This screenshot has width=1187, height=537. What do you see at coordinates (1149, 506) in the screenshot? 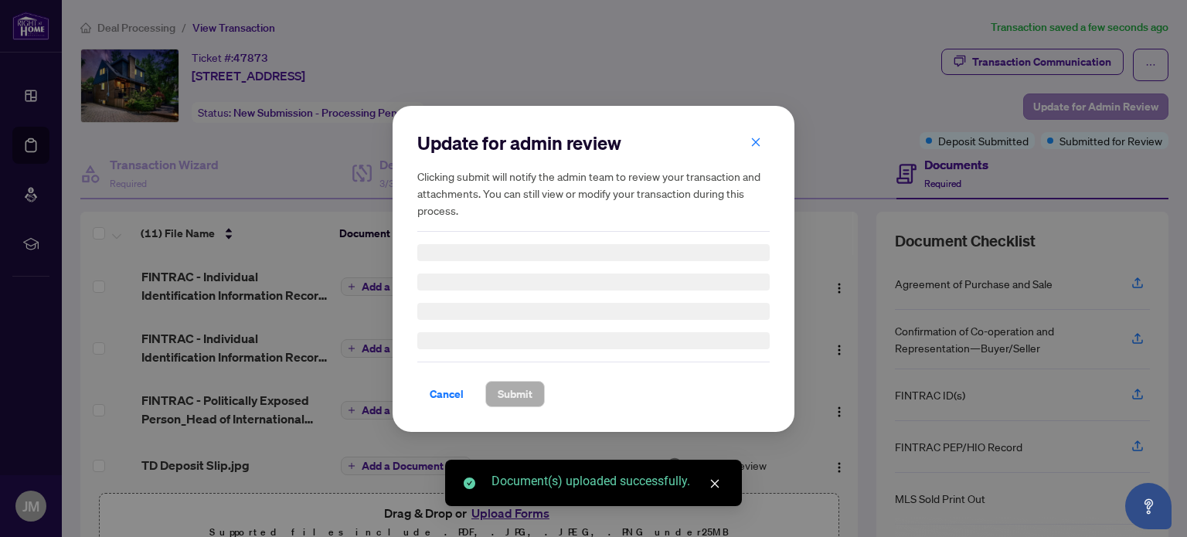
I see `button: Open asap` at bounding box center [1149, 506].